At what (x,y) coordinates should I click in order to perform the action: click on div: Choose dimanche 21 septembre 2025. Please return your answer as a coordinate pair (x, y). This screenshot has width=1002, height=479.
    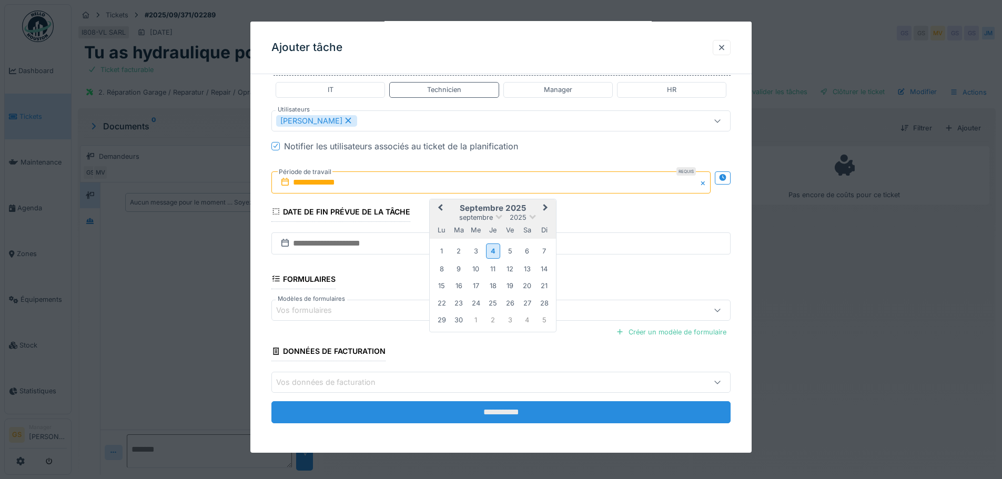
    Looking at the image, I should click on (544, 286).